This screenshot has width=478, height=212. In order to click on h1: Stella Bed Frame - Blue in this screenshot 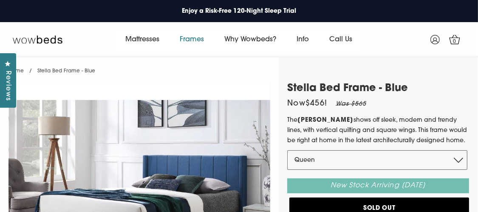, I will do `click(378, 88)`.